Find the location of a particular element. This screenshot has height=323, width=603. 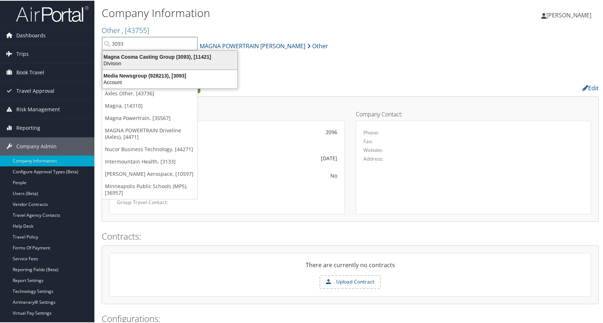

span: Dashboards is located at coordinates (31, 35).